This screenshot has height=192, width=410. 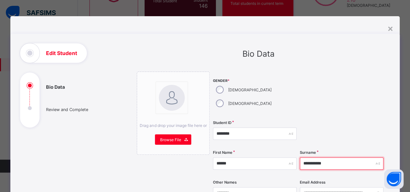 I want to click on label: Email Address, so click(x=312, y=182).